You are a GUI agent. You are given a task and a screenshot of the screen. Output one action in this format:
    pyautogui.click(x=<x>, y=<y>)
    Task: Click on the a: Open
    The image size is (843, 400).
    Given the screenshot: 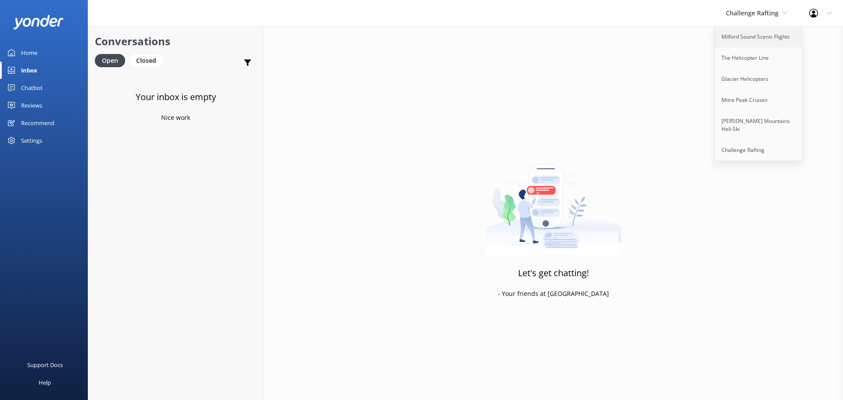 What is the action you would take?
    pyautogui.click(x=112, y=60)
    